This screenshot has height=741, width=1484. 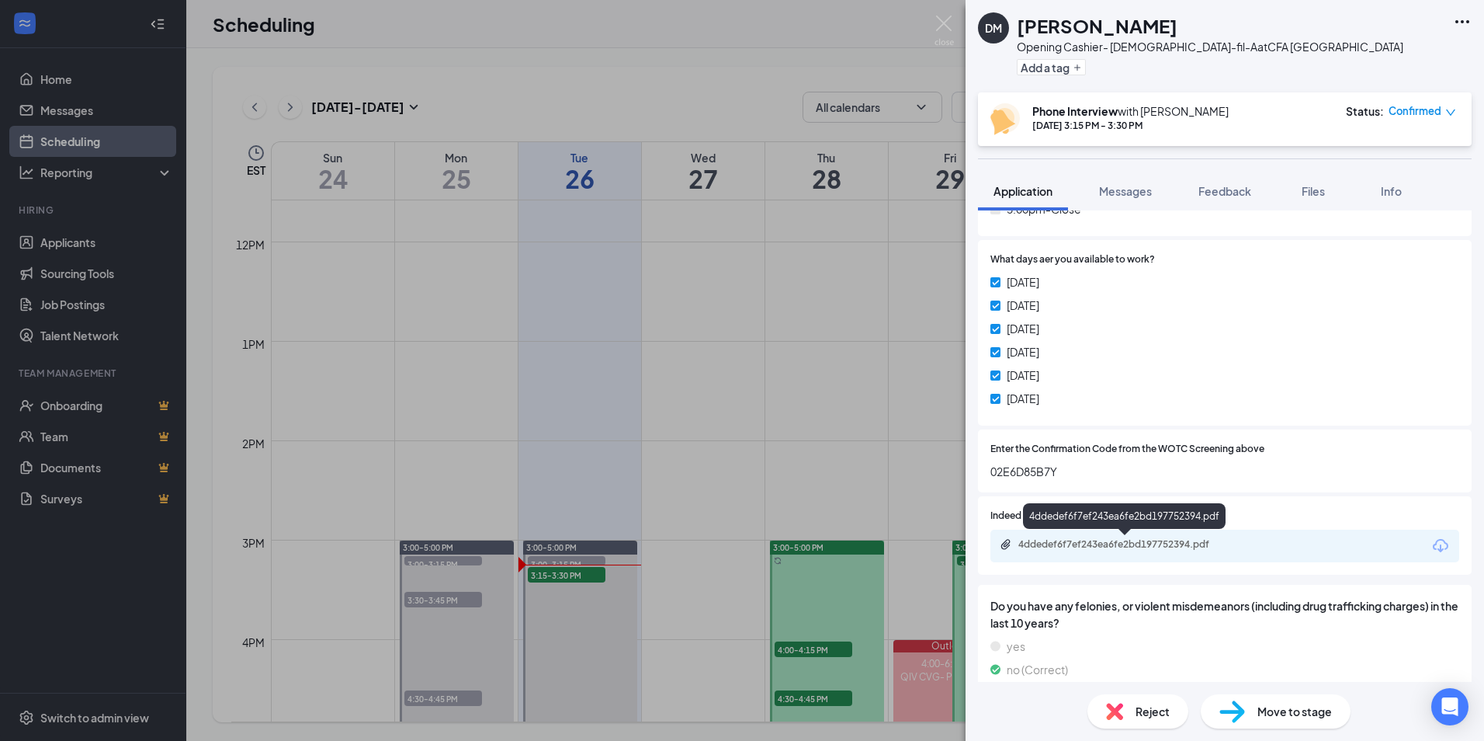 What do you see at coordinates (1314, 191) in the screenshot?
I see `span: Files` at bounding box center [1314, 191].